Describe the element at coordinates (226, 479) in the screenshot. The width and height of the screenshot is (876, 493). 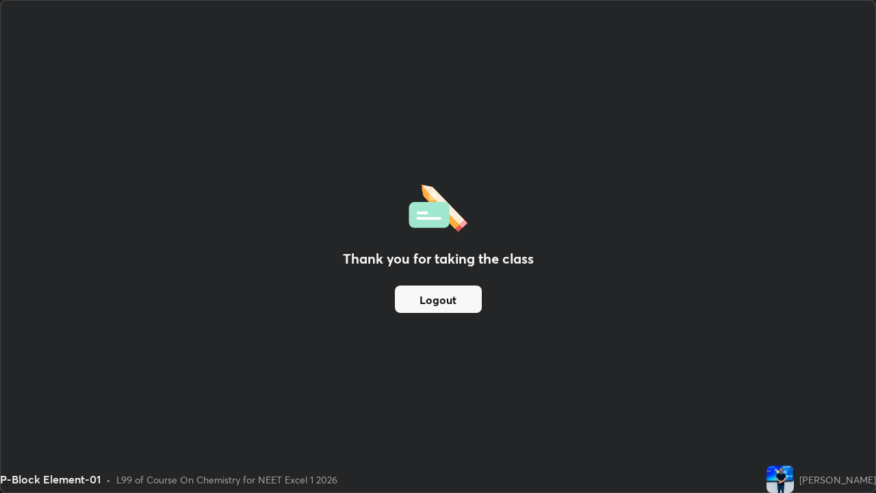
I see `div: L99 of Course On Chemistry for NEET Excel 1 2026` at that location.